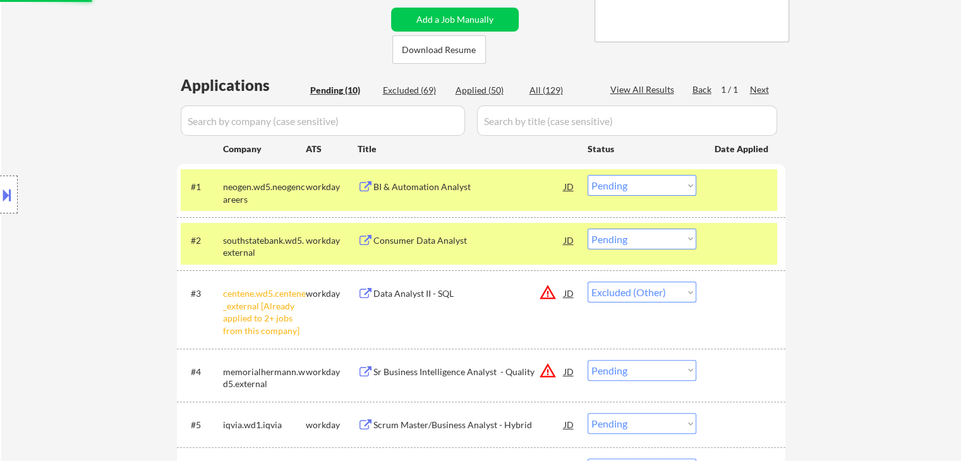 The height and width of the screenshot is (461, 961). Describe the element at coordinates (703, 90) in the screenshot. I see `div: Back` at that location.